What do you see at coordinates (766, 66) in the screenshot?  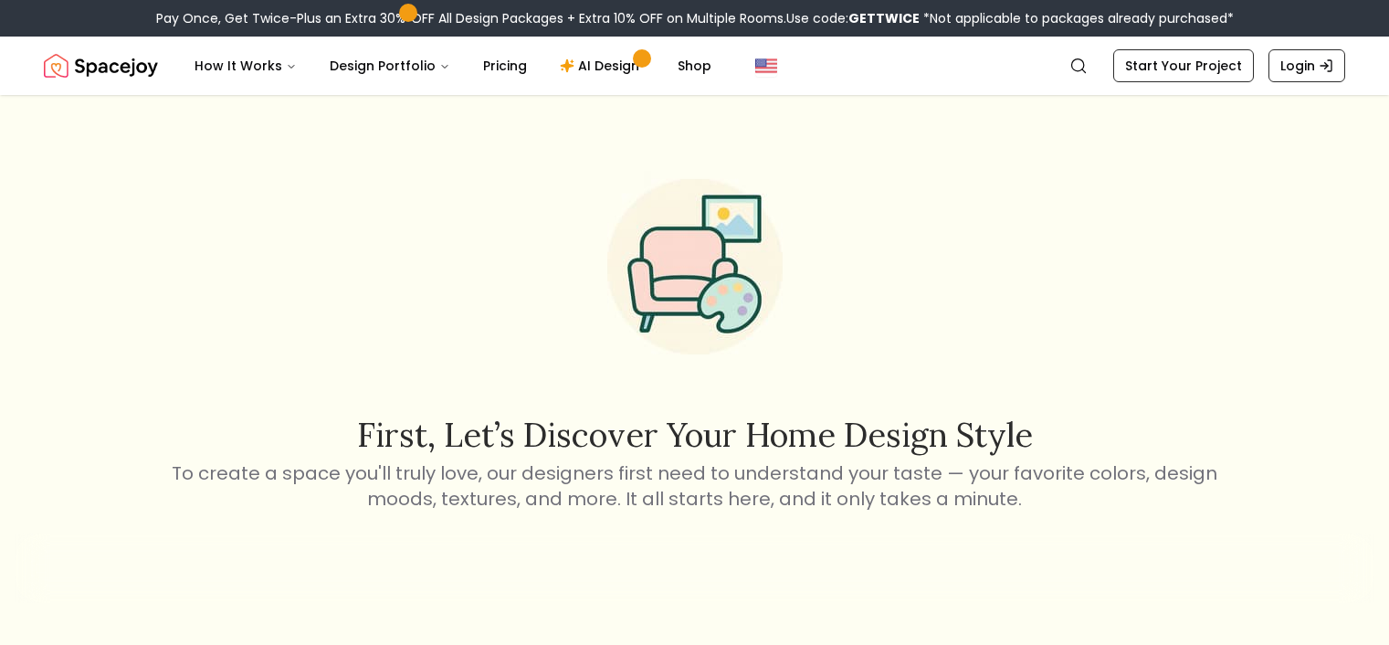 I see `img: United States` at bounding box center [766, 66].